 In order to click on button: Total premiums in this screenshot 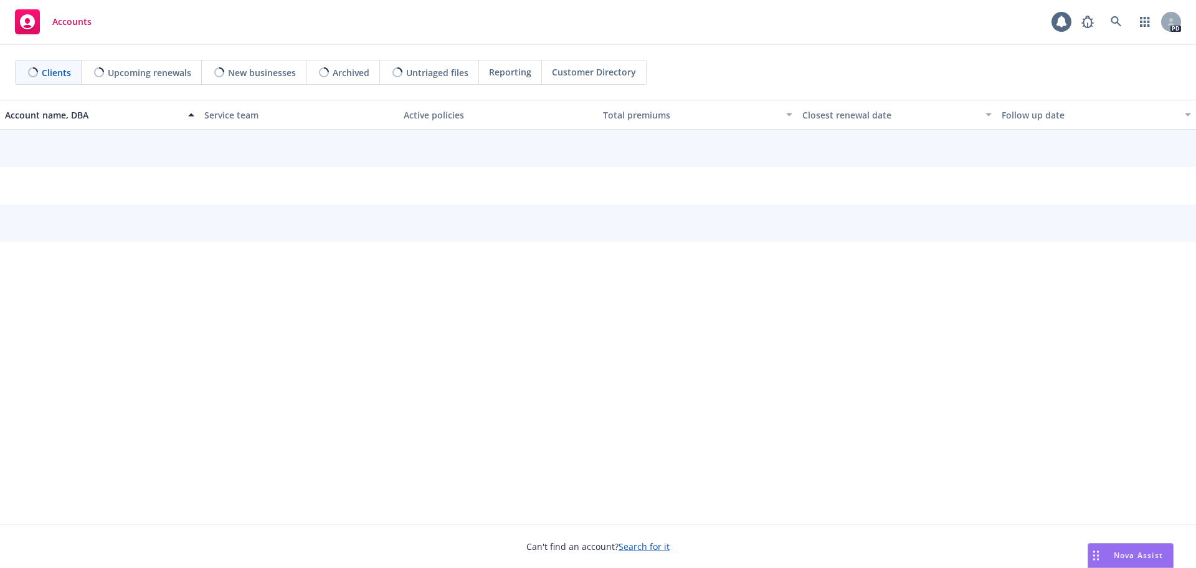, I will do `click(698, 115)`.